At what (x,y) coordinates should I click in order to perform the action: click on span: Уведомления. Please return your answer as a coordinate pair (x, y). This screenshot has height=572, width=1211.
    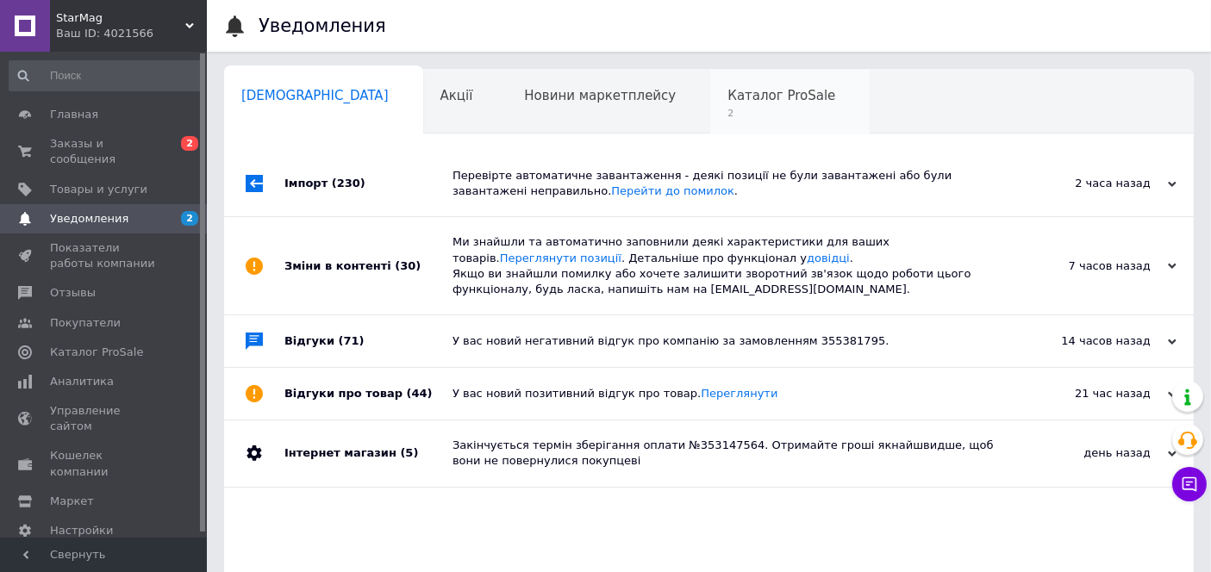
    Looking at the image, I should click on (89, 219).